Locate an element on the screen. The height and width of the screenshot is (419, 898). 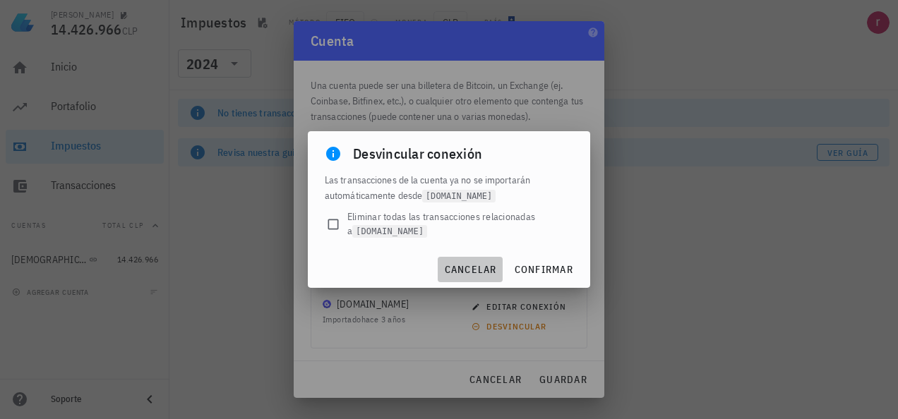
span: Las transacciones de la cuenta ya no se importarán automáticamente desde is located at coordinates (427, 188).